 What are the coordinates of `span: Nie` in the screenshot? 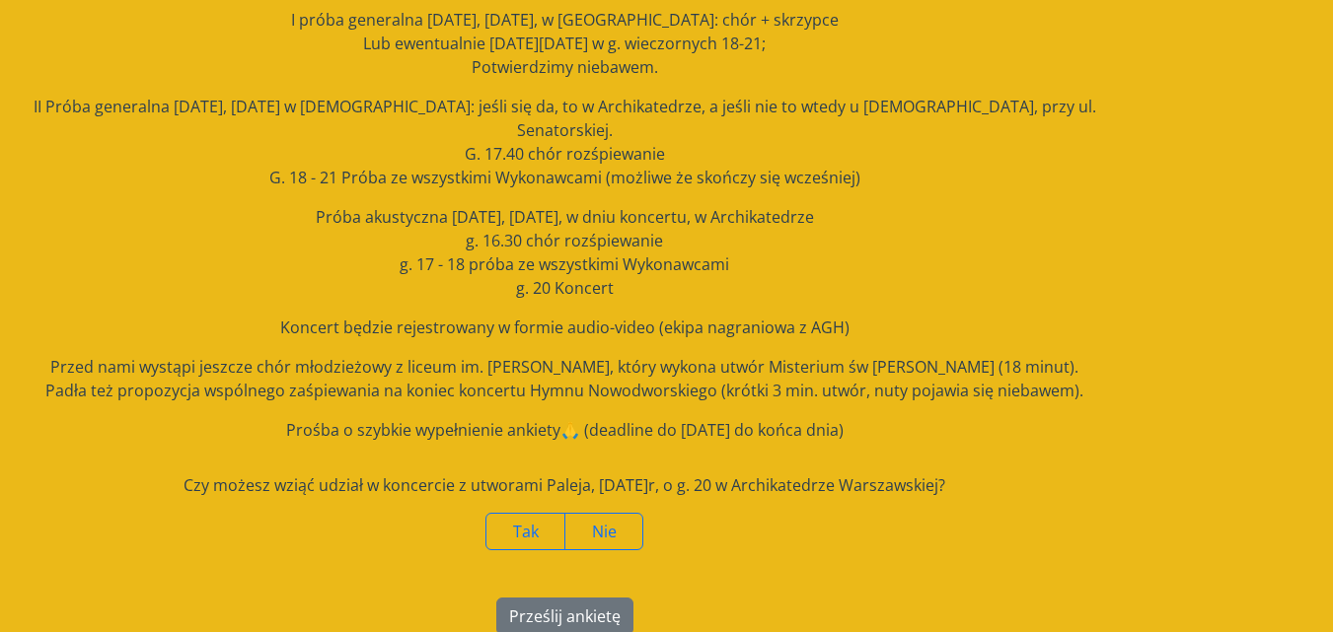 It's located at (604, 532).